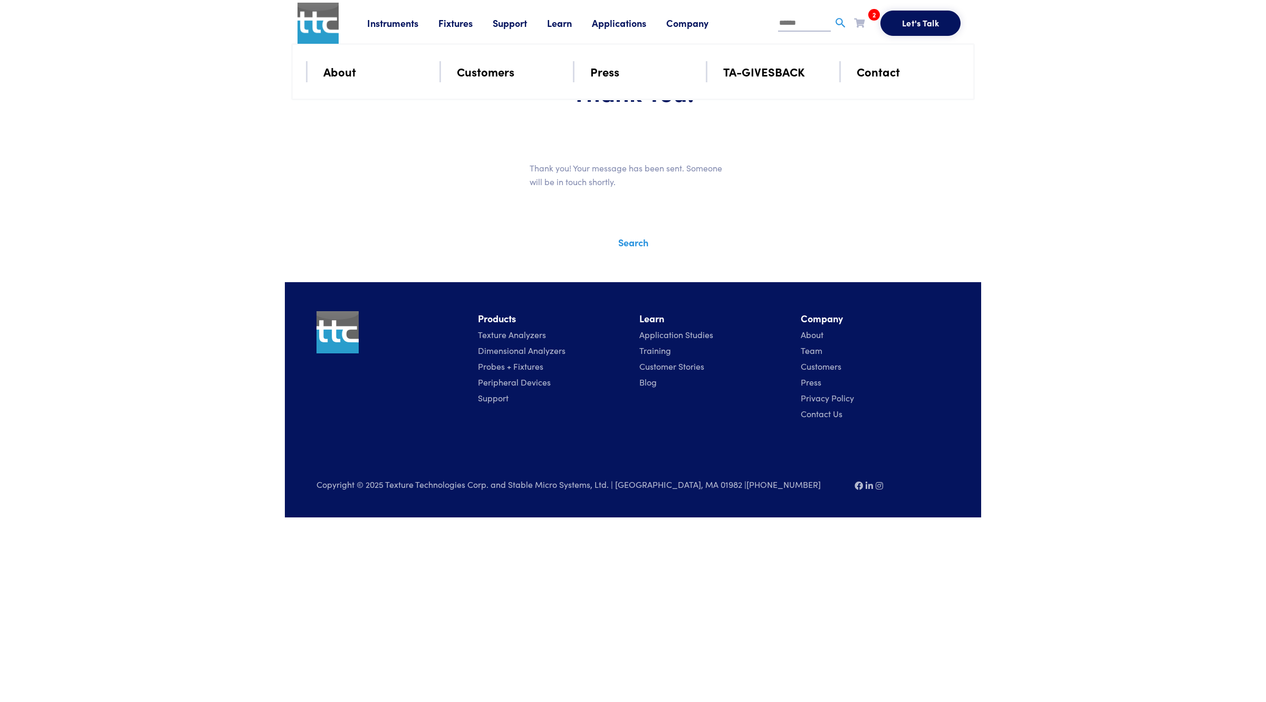 The image size is (1266, 702). I want to click on li: Company, so click(875, 319).